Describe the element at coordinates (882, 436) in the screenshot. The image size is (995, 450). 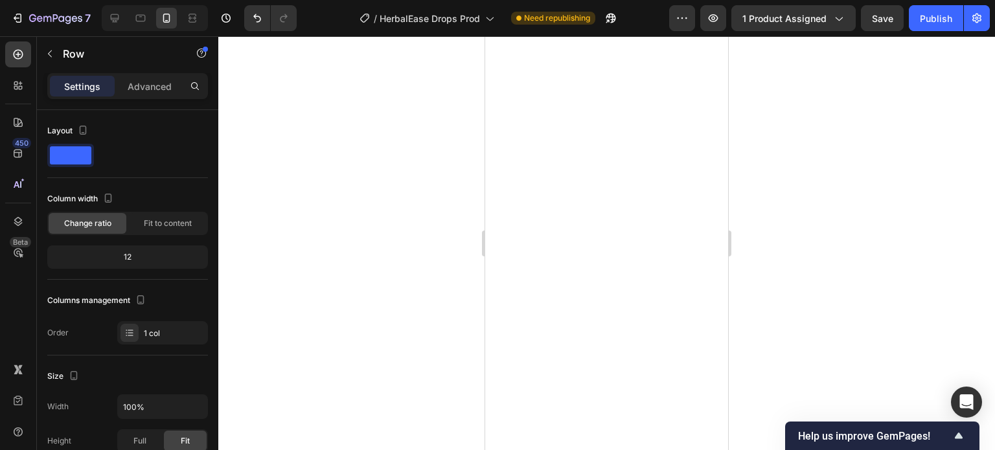
I see `button: Show survey - Help us improve GemPages!` at that location.